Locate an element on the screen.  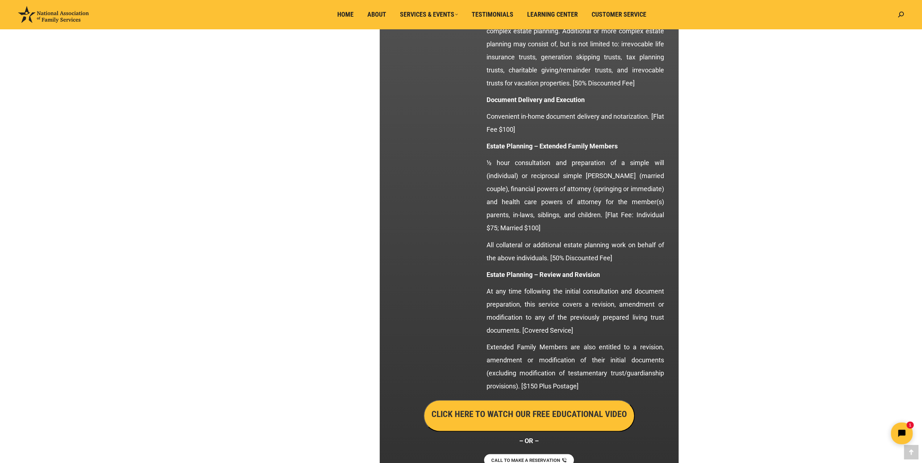
a: About is located at coordinates (377, 14).